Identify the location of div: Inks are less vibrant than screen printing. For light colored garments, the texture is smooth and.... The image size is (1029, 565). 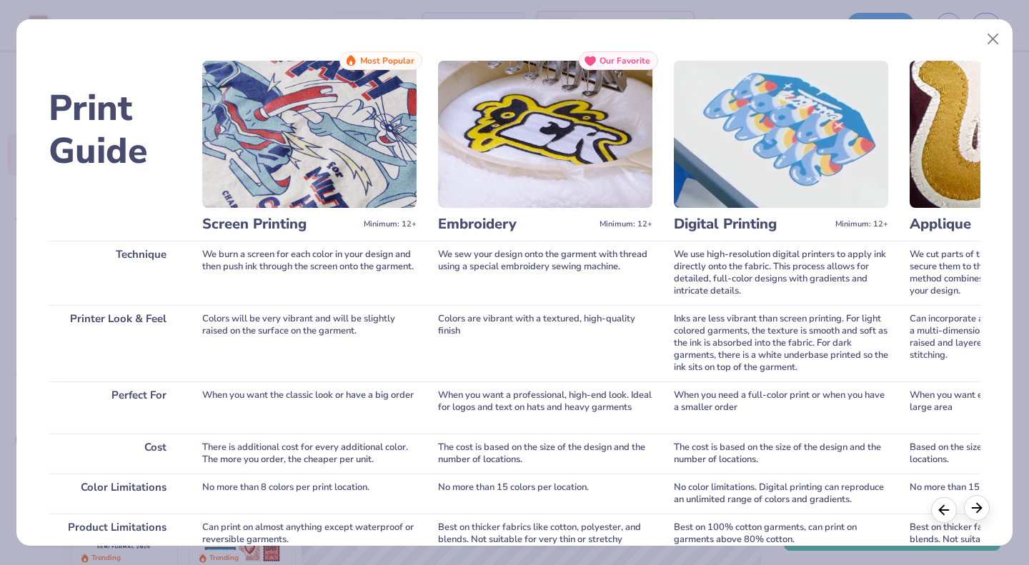
(781, 343).